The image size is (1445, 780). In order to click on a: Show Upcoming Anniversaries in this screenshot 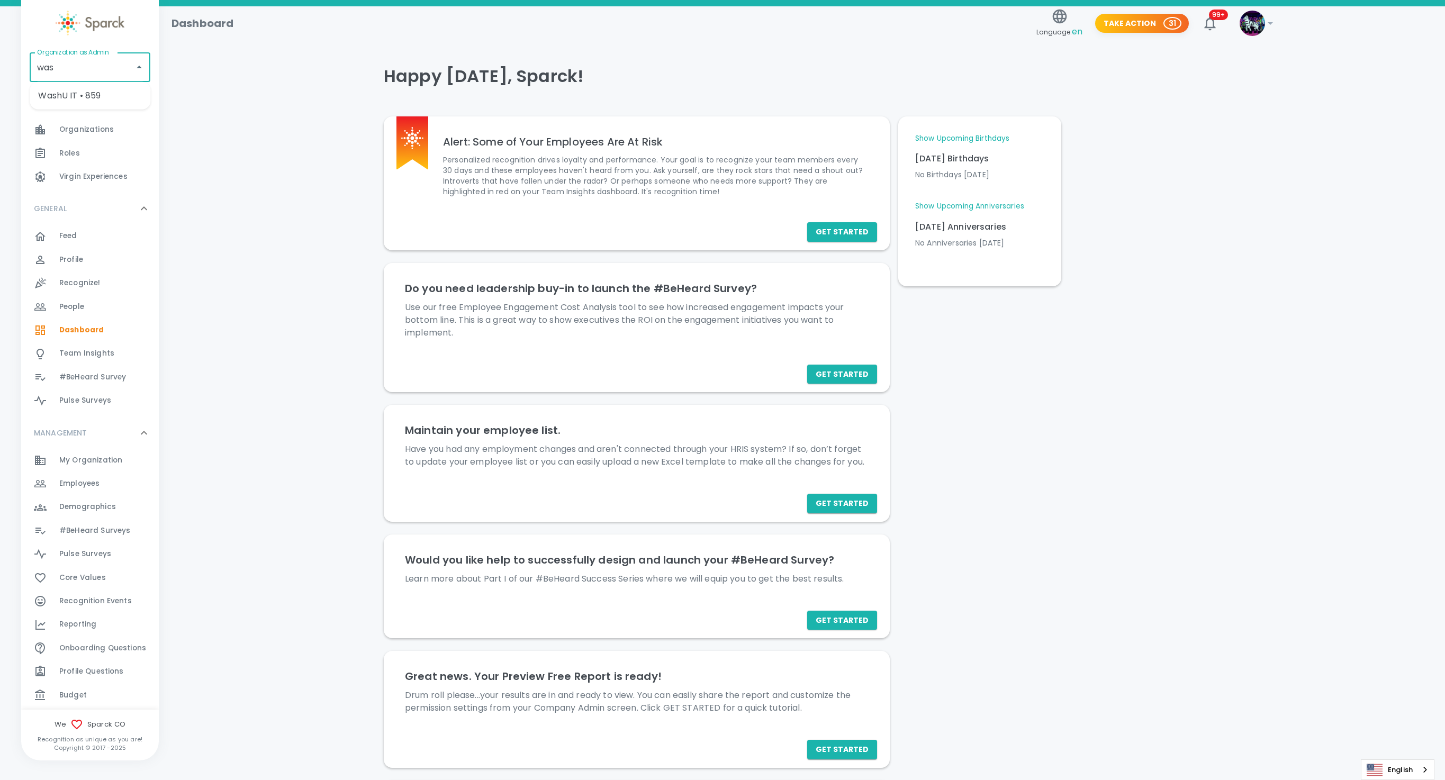, I will do `click(969, 206)`.